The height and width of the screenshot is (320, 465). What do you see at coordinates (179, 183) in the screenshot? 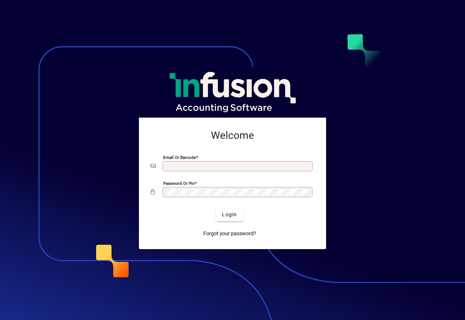
I see `mat-label: Password or Pin` at bounding box center [179, 183].